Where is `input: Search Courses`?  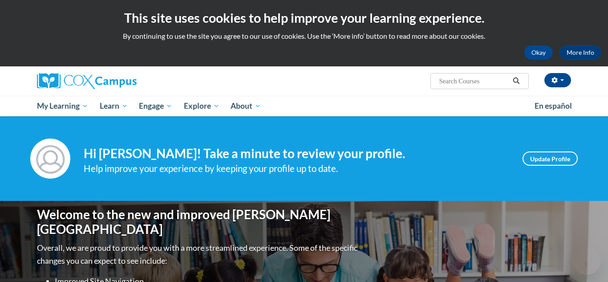 input: Search Courses is located at coordinates (474, 81).